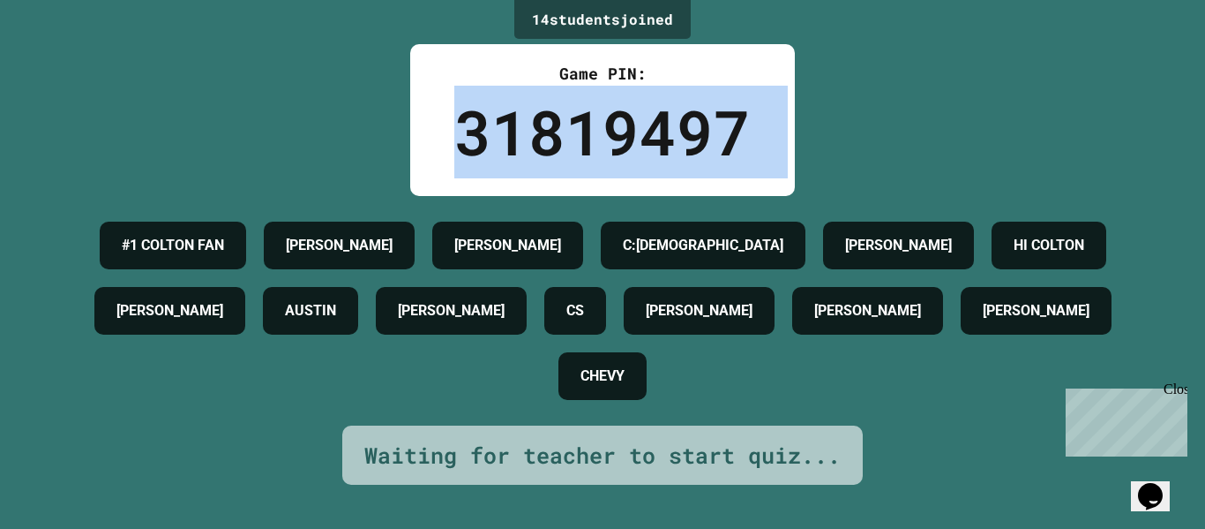 This screenshot has height=529, width=1205. Describe the element at coordinates (173, 245) in the screenshot. I see `h4: #1 COLTON FAN` at that location.